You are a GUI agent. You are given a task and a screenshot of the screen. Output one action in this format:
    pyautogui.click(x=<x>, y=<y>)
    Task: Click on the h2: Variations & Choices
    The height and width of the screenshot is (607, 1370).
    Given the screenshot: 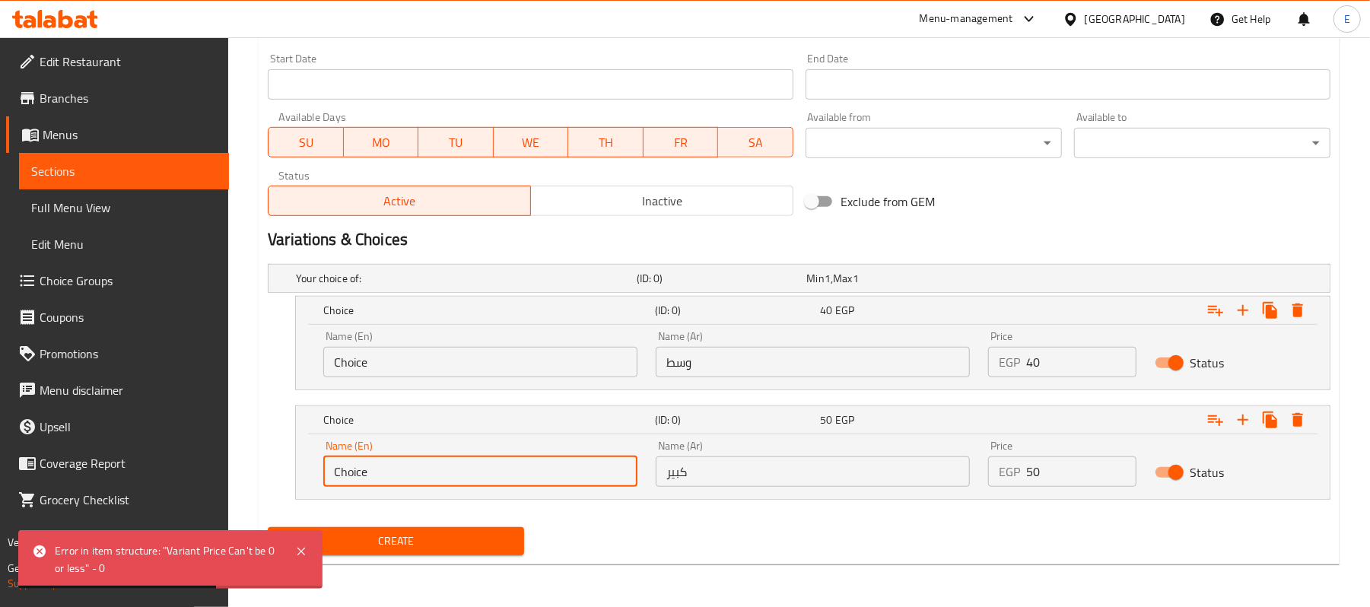 What is the action you would take?
    pyautogui.click(x=799, y=240)
    